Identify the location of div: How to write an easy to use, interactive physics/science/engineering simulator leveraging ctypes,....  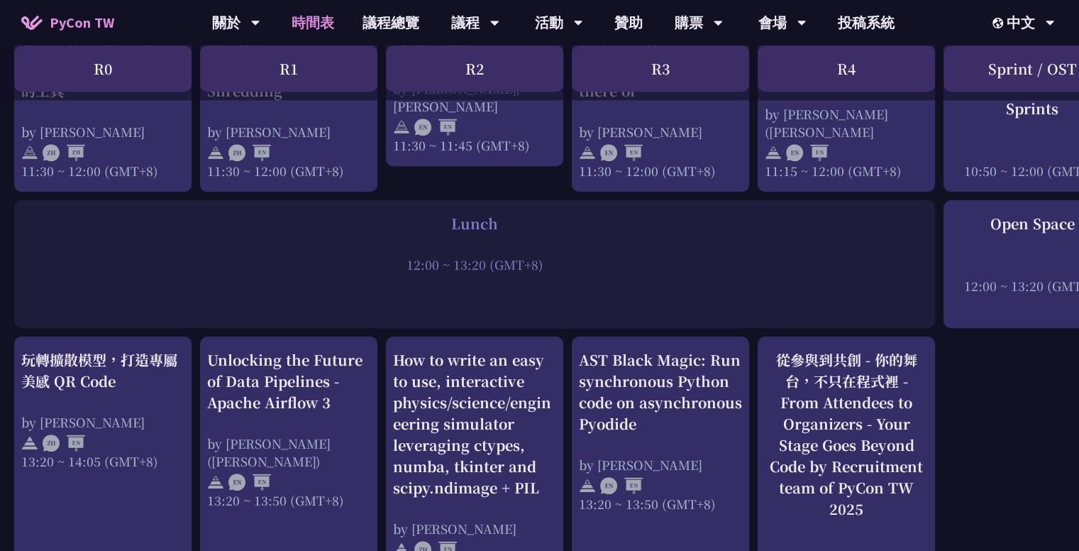
(475, 424).